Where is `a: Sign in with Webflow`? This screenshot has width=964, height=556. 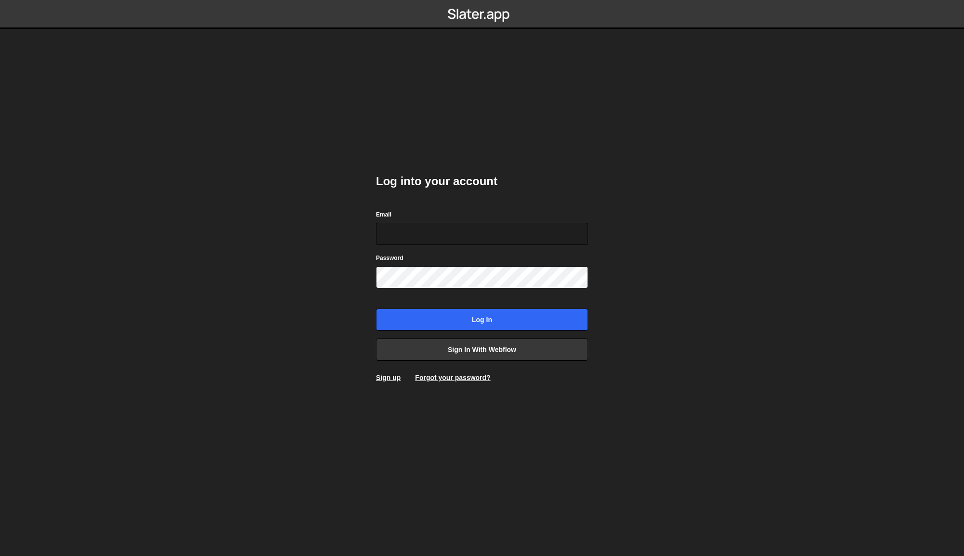
a: Sign in with Webflow is located at coordinates (482, 349).